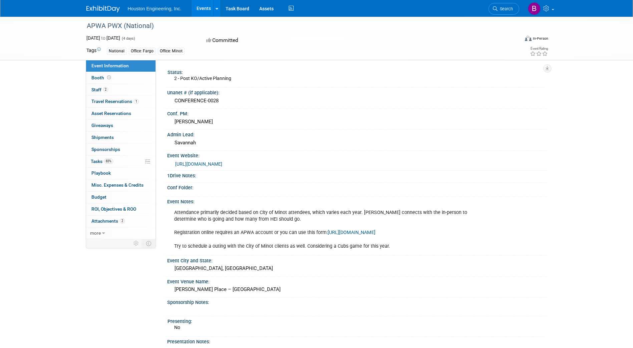  What do you see at coordinates (357, 101) in the screenshot?
I see `div: CONFERENCE-0028` at bounding box center [357, 101].